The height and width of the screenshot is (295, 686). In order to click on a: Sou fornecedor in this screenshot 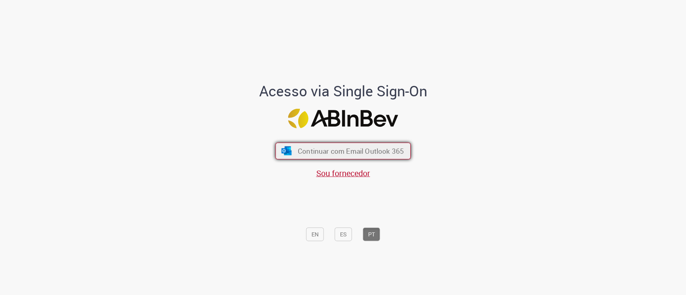, I will do `click(343, 173)`.